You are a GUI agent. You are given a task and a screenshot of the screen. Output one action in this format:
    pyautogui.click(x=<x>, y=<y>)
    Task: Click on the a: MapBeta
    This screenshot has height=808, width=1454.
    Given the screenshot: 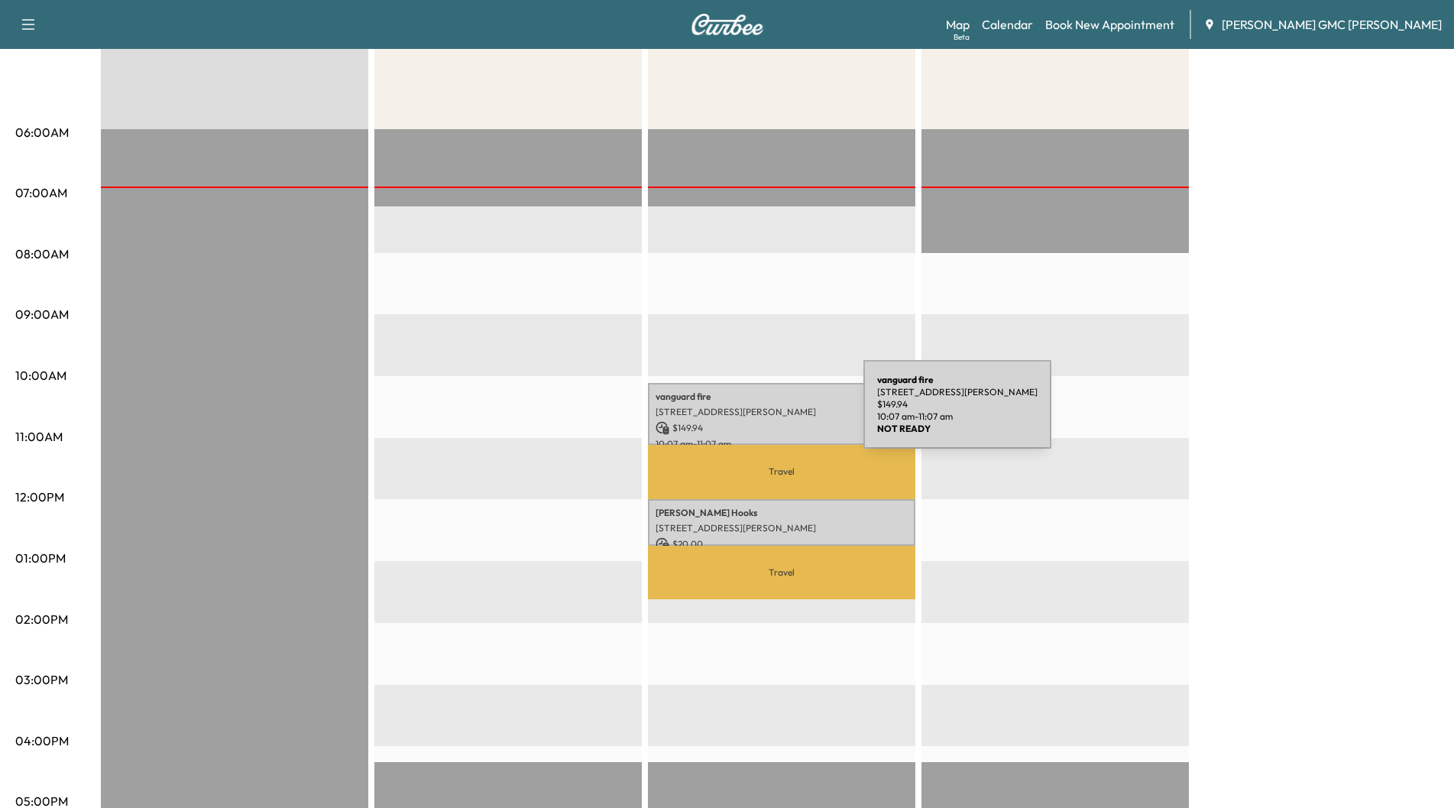 What is the action you would take?
    pyautogui.click(x=957, y=24)
    